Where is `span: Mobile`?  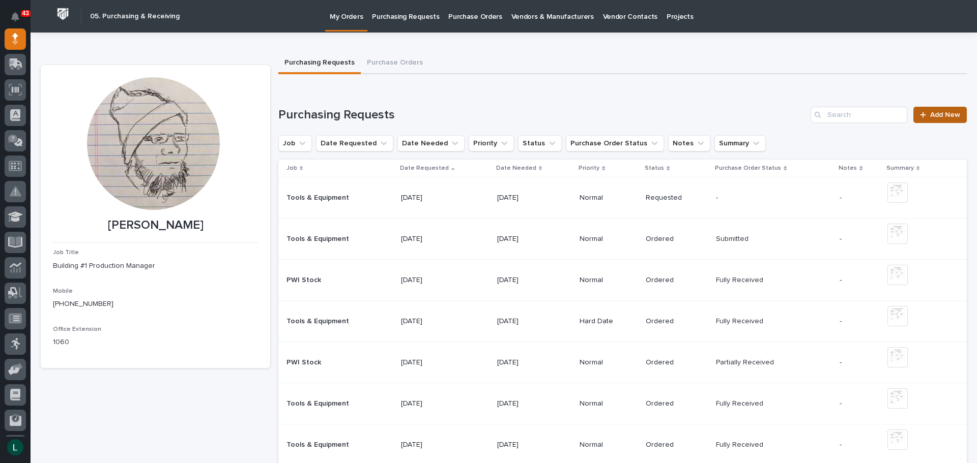
span: Mobile is located at coordinates (63, 291).